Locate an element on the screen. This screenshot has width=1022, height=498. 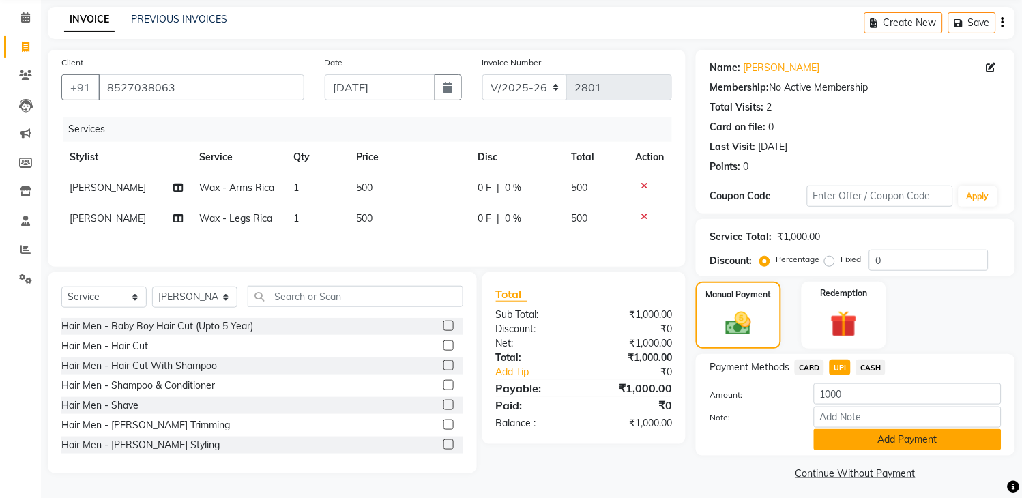
div: Net: is located at coordinates (535, 343).